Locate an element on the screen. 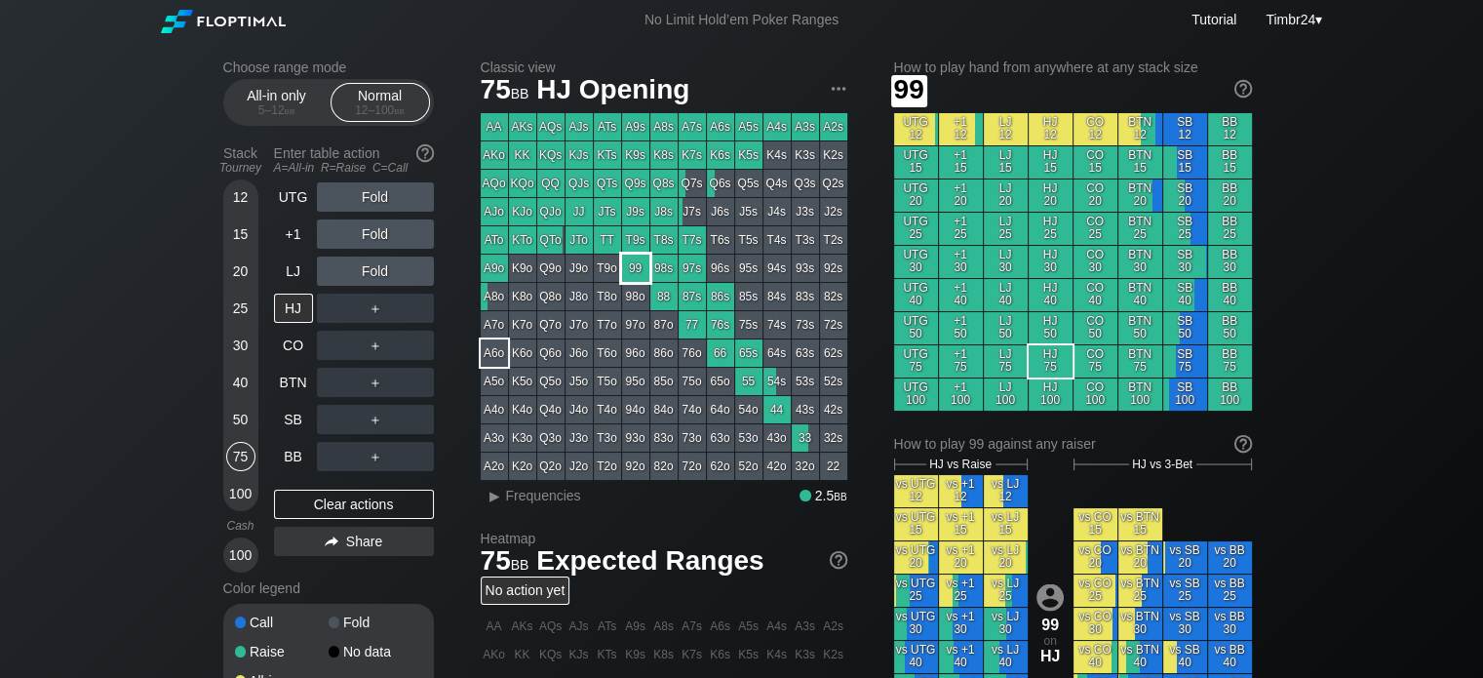 The image size is (1483, 678). div: 76o is located at coordinates (692, 353).